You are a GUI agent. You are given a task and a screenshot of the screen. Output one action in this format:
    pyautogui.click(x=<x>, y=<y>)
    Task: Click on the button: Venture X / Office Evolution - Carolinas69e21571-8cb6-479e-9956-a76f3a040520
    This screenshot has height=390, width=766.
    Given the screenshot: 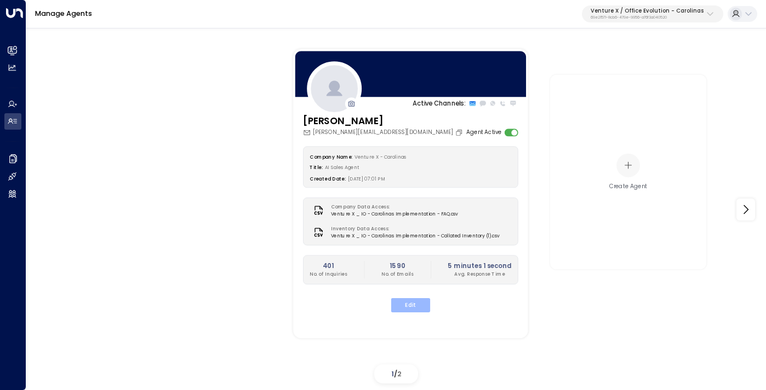 What is the action you would take?
    pyautogui.click(x=652, y=14)
    